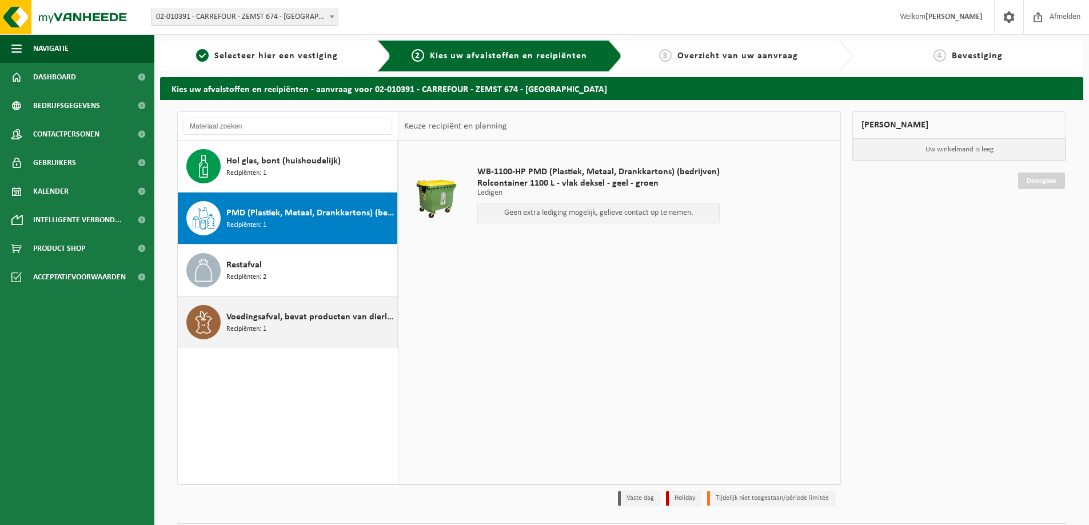 The image size is (1089, 525). Describe the element at coordinates (287, 322) in the screenshot. I see `button: Voedingsafval, bevat producten van dierlijke oorsprong, gemengde verpakking (exclusief glas), cat...` at that location.